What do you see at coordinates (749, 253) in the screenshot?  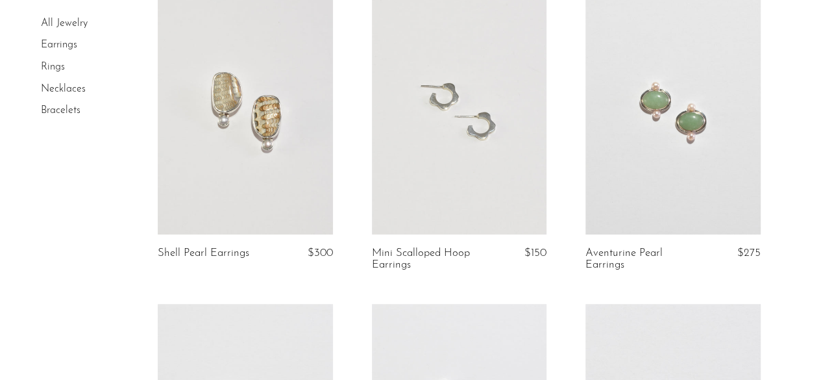 I see `span: $275` at bounding box center [749, 253].